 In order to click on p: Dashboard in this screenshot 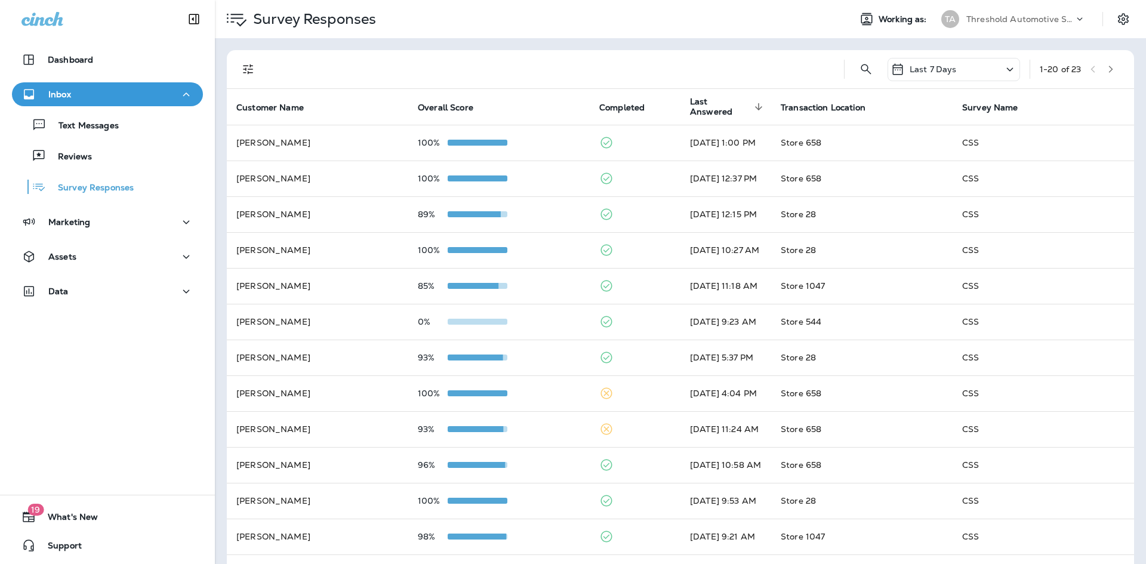, I will do `click(70, 60)`.